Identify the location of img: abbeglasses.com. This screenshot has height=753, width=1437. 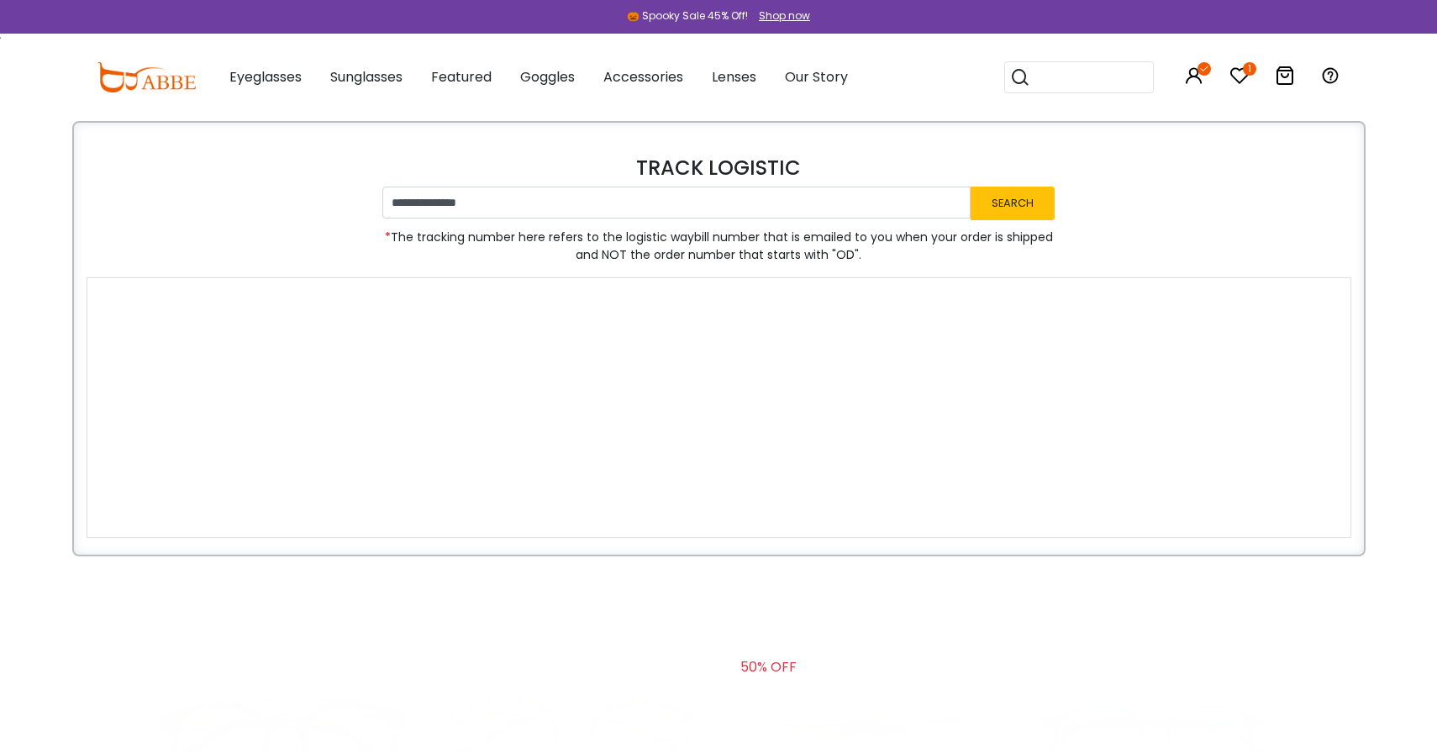
(146, 77).